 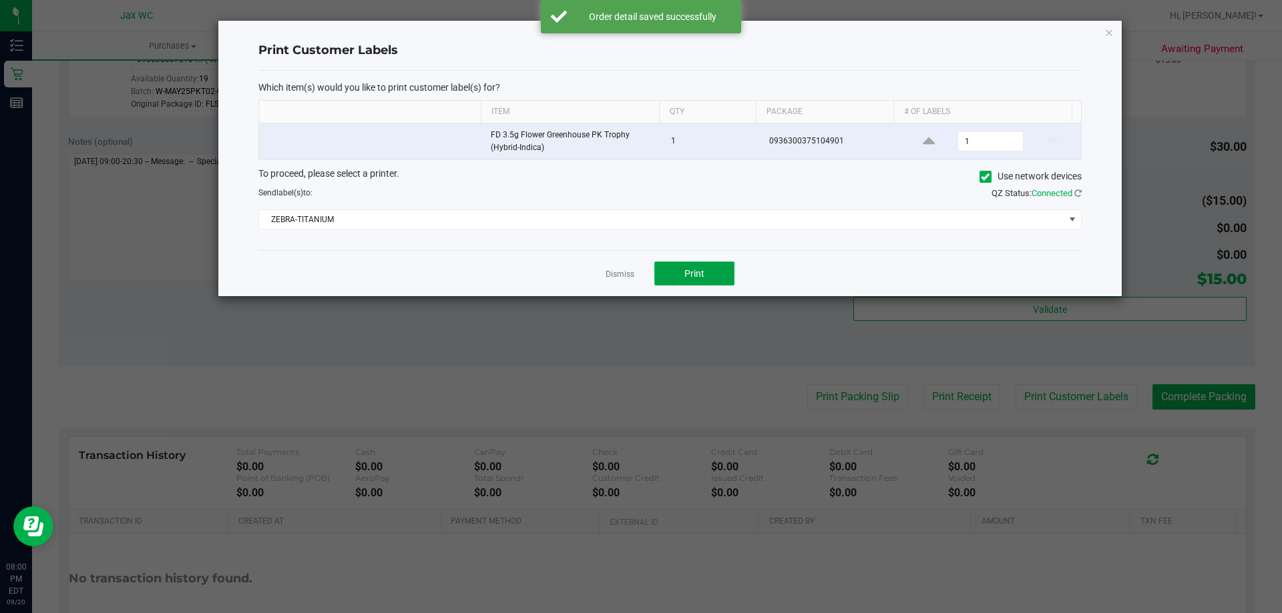 I want to click on span: QZ Status:, so click(x=1036, y=193).